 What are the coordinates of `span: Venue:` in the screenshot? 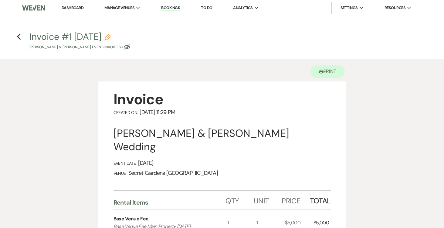 It's located at (120, 173).